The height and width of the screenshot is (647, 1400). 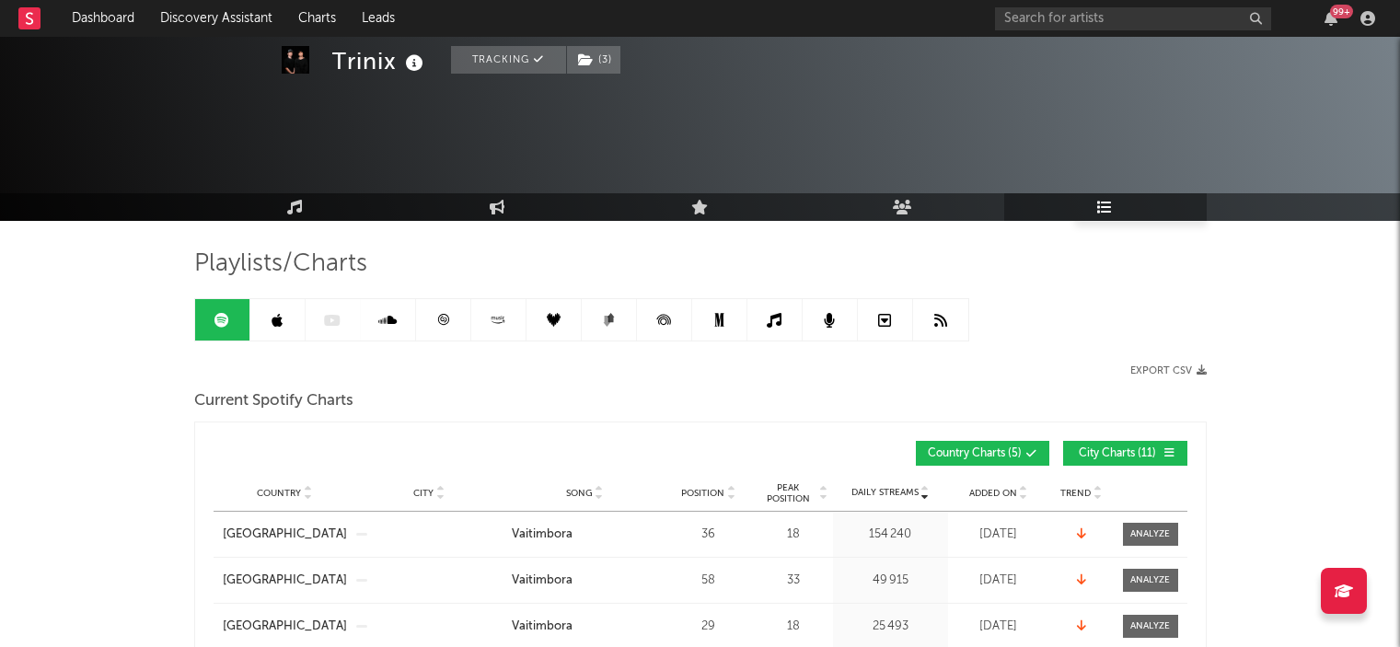 What do you see at coordinates (579, 493) in the screenshot?
I see `span: Song` at bounding box center [579, 493].